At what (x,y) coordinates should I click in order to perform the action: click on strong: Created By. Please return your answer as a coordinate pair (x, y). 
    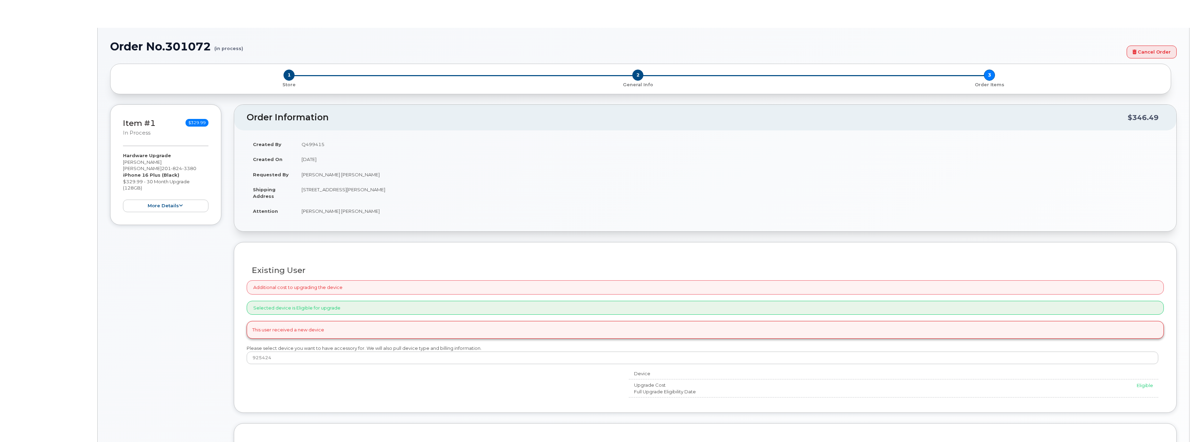
    Looking at the image, I should click on (267, 144).